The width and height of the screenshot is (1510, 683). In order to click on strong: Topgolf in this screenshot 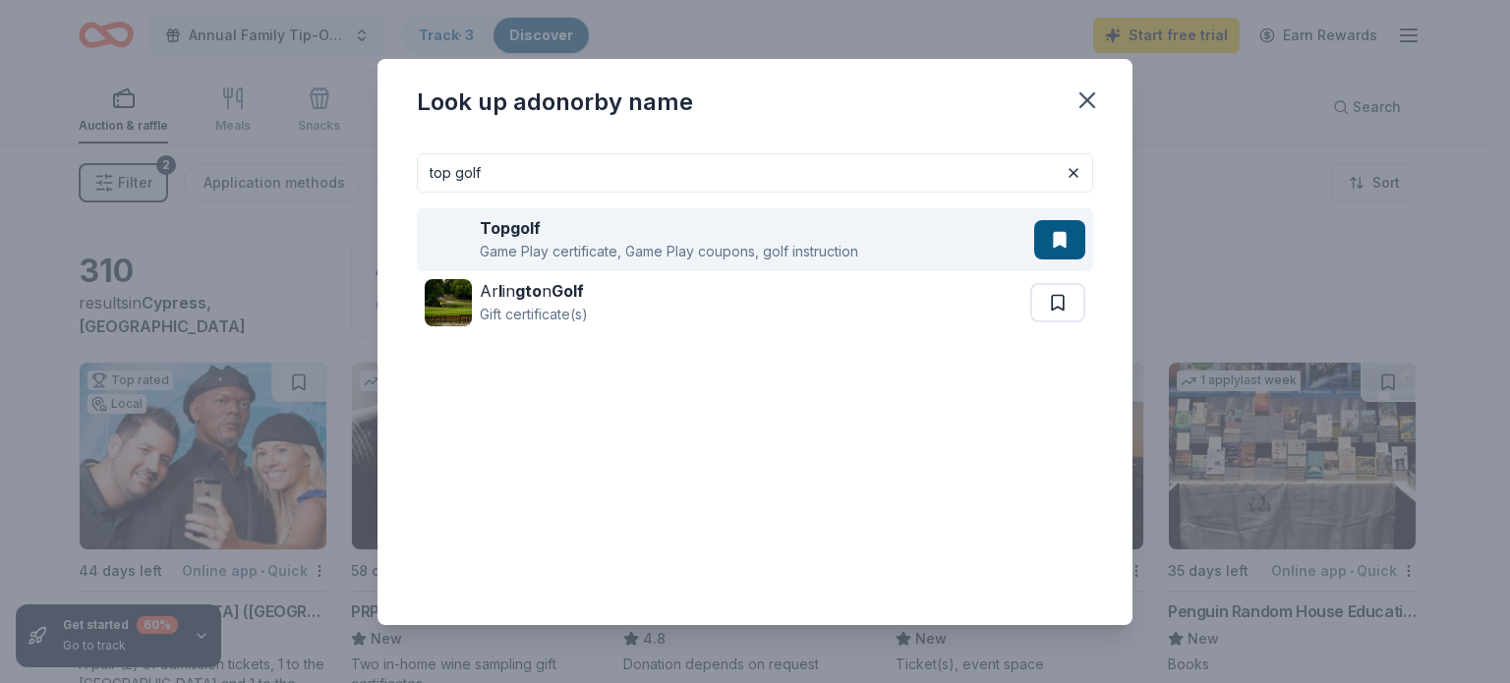, I will do `click(510, 228)`.